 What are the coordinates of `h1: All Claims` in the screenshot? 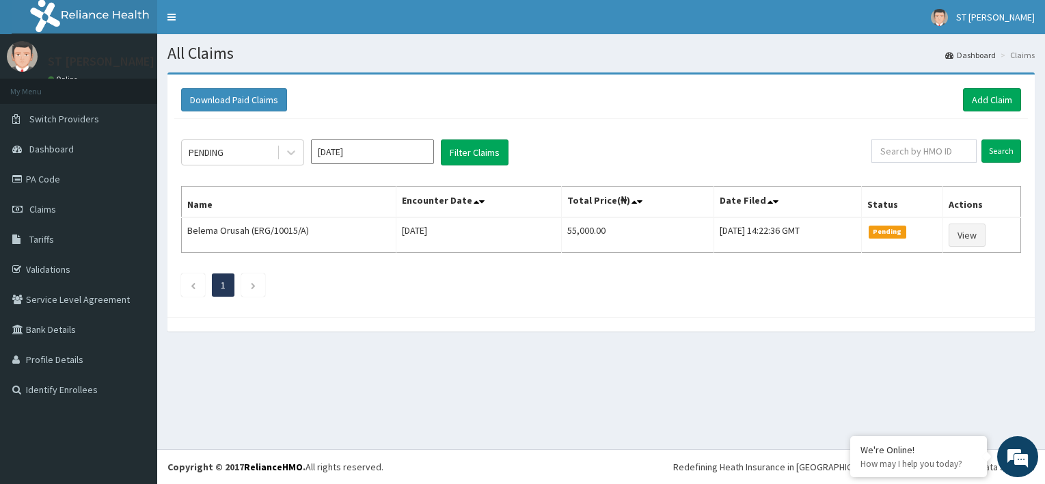 It's located at (601, 53).